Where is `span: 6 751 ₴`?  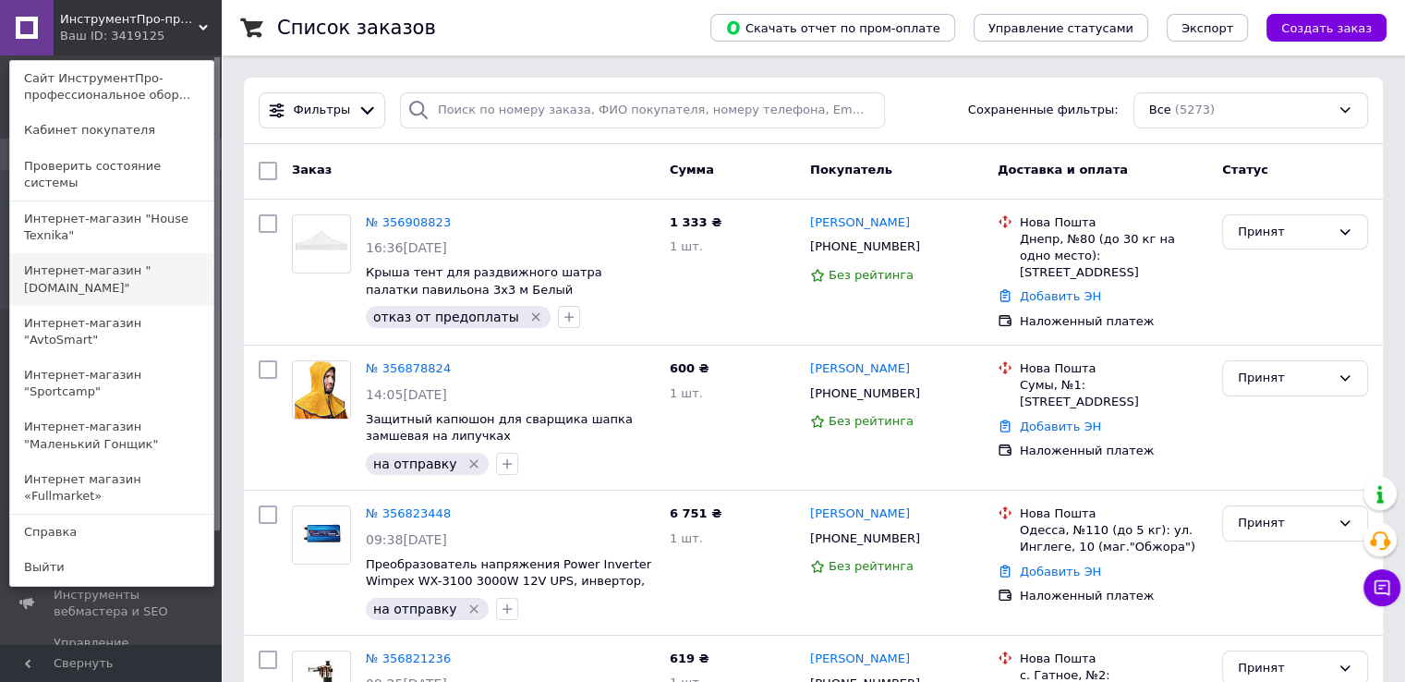 span: 6 751 ₴ is located at coordinates (695, 513).